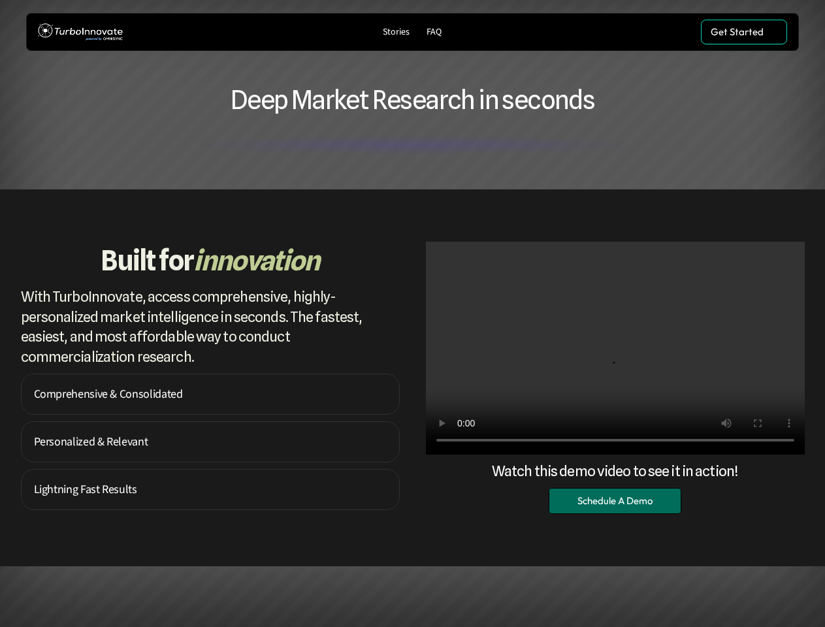 Image resolution: width=825 pixels, height=627 pixels. Describe the element at coordinates (737, 32) in the screenshot. I see `p: Get Started` at that location.